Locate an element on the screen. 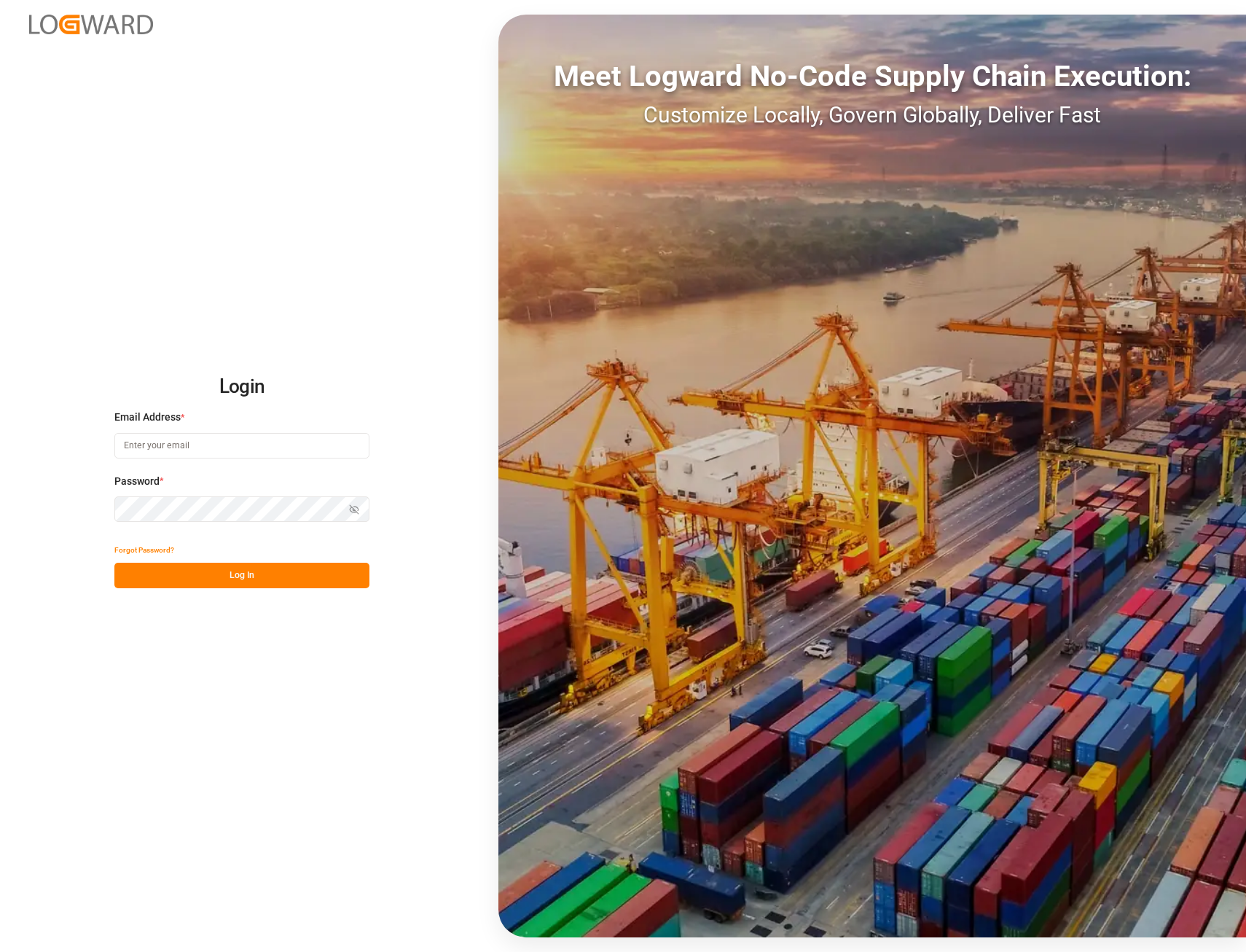 The width and height of the screenshot is (1246, 952). img: Logward_new_orange.png is located at coordinates (91, 24).